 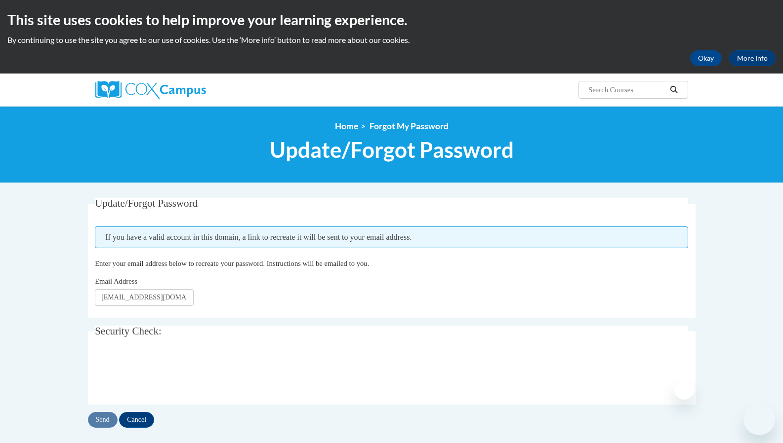 What do you see at coordinates (706, 58) in the screenshot?
I see `button: Okay` at bounding box center [706, 58].